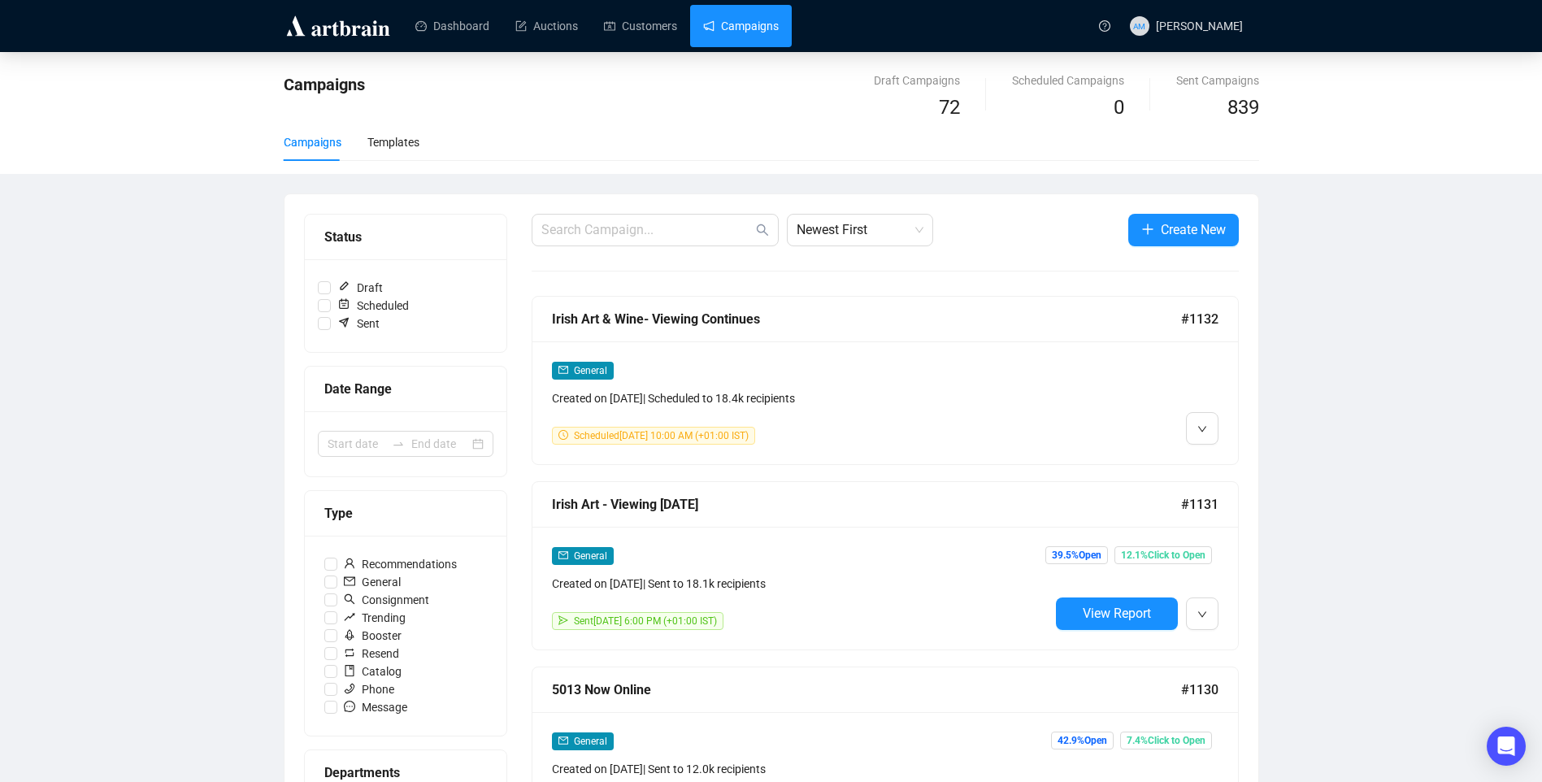 Image resolution: width=1542 pixels, height=782 pixels. What do you see at coordinates (1118, 107) in the screenshot?
I see `span: 0` at bounding box center [1118, 107].